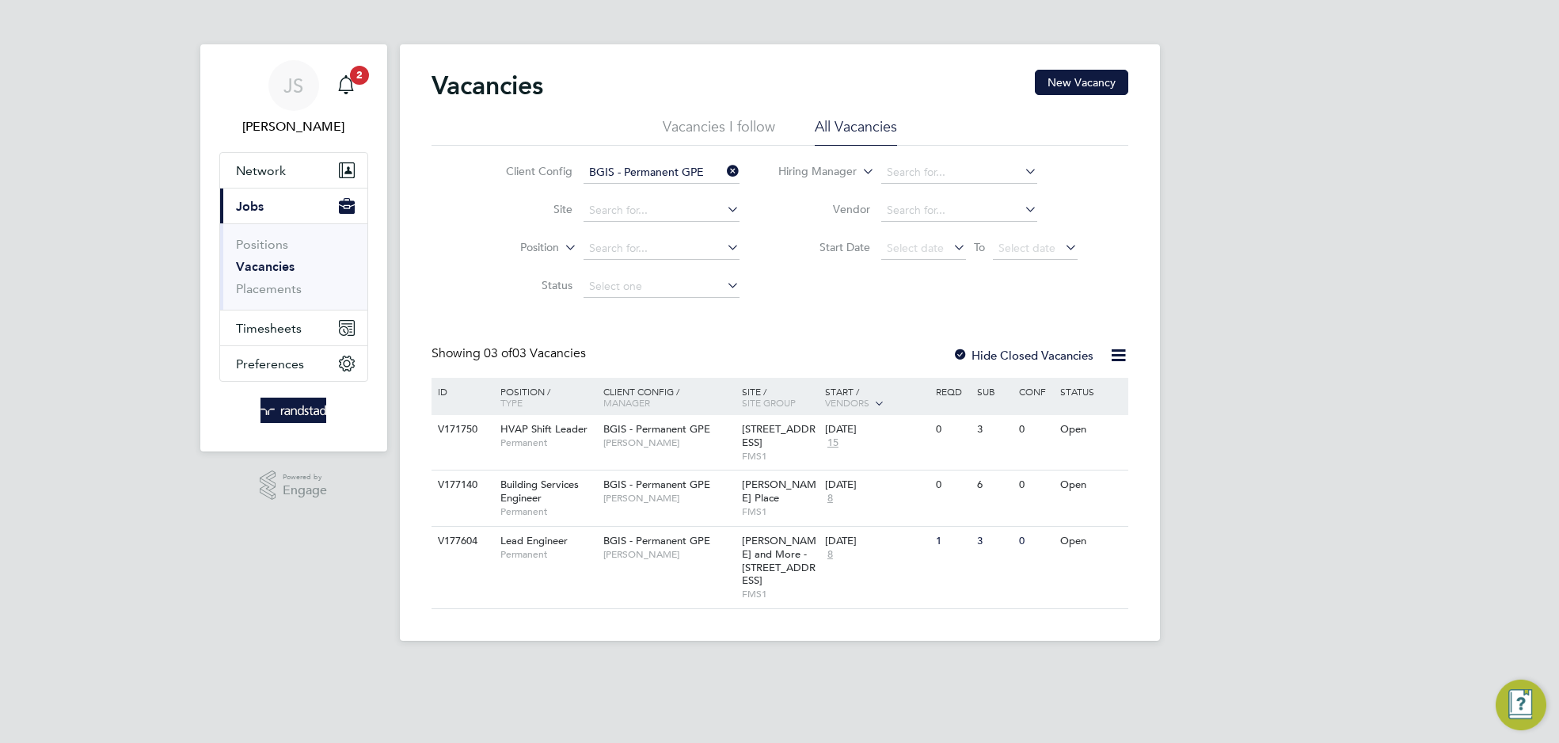 This screenshot has width=1559, height=743. Describe the element at coordinates (626, 402) in the screenshot. I see `span: Manager` at that location.